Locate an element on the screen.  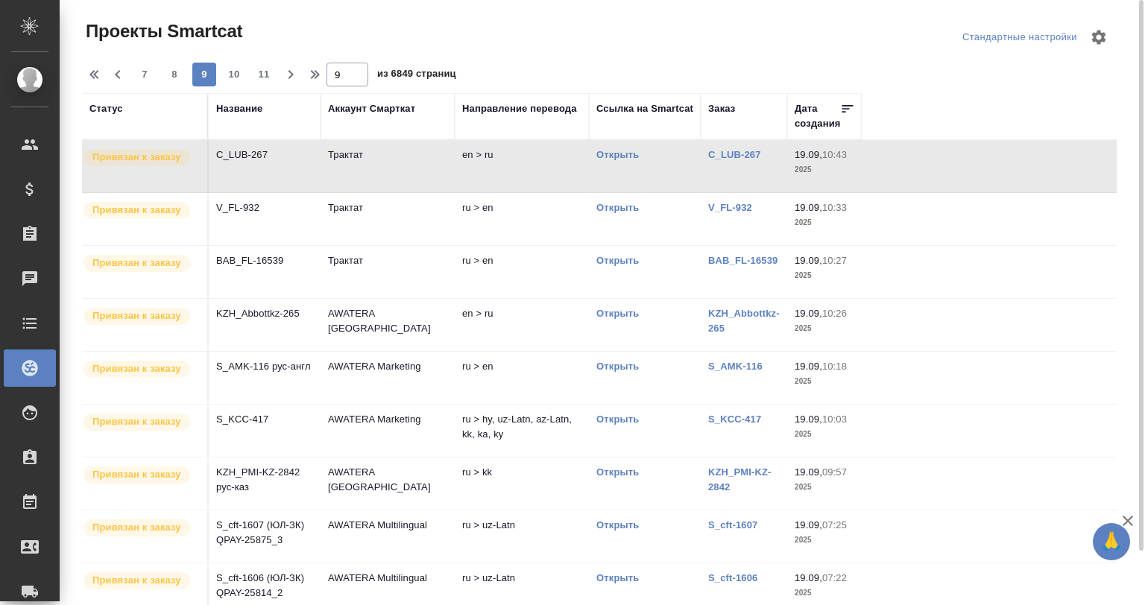
div: Ссылка на Smartcat is located at coordinates (645, 109).